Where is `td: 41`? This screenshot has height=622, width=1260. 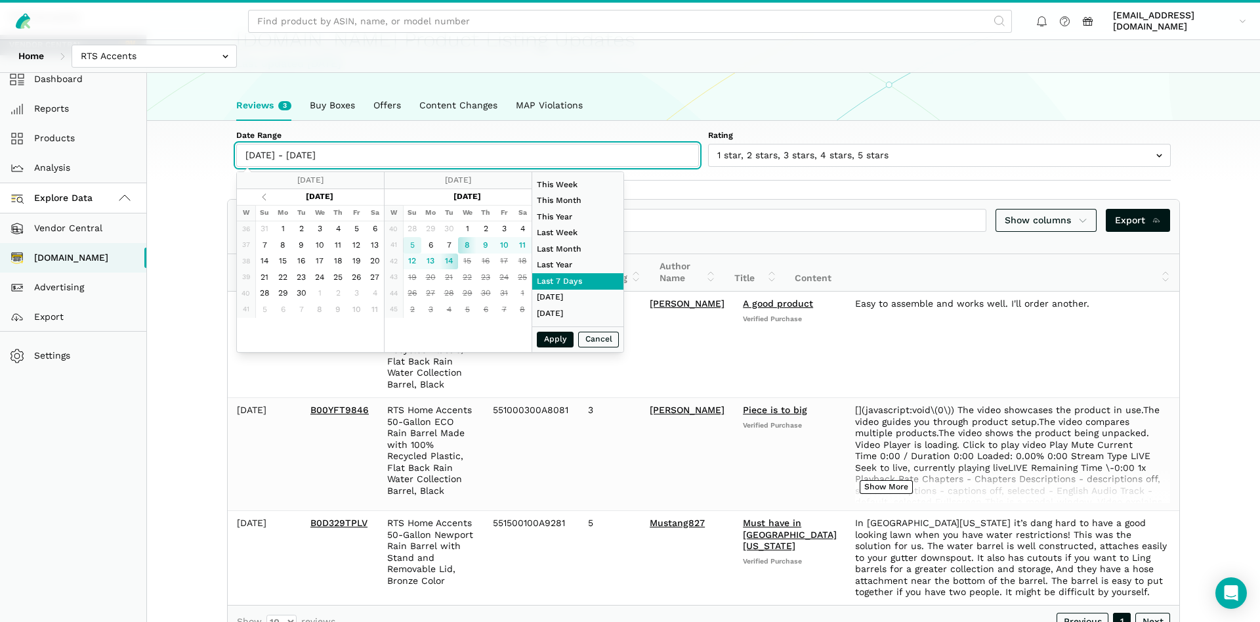 td: 41 is located at coordinates (394, 245).